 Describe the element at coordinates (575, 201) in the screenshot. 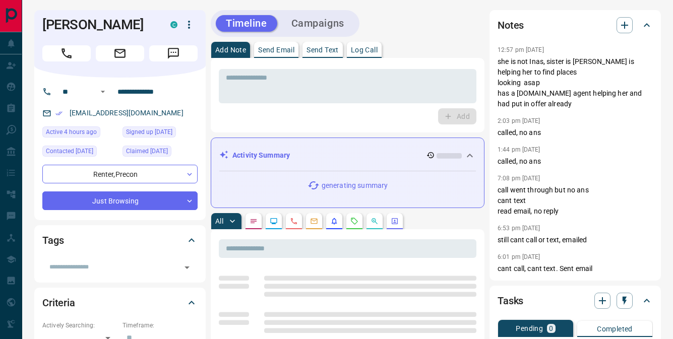

I see `p: call went through but no ans cant text read email, no reply` at that location.